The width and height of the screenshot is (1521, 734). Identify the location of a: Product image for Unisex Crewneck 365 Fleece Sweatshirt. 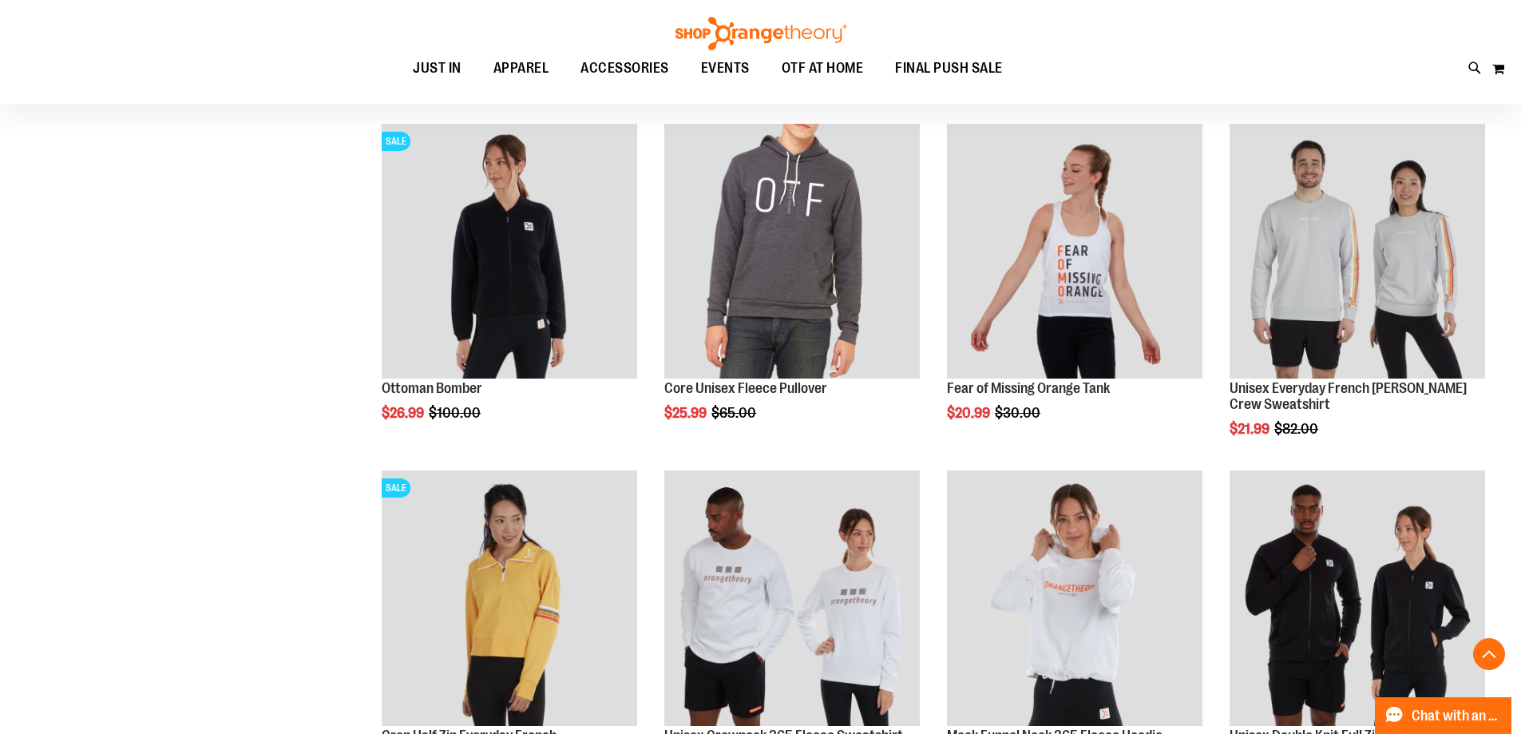
(792, 599).